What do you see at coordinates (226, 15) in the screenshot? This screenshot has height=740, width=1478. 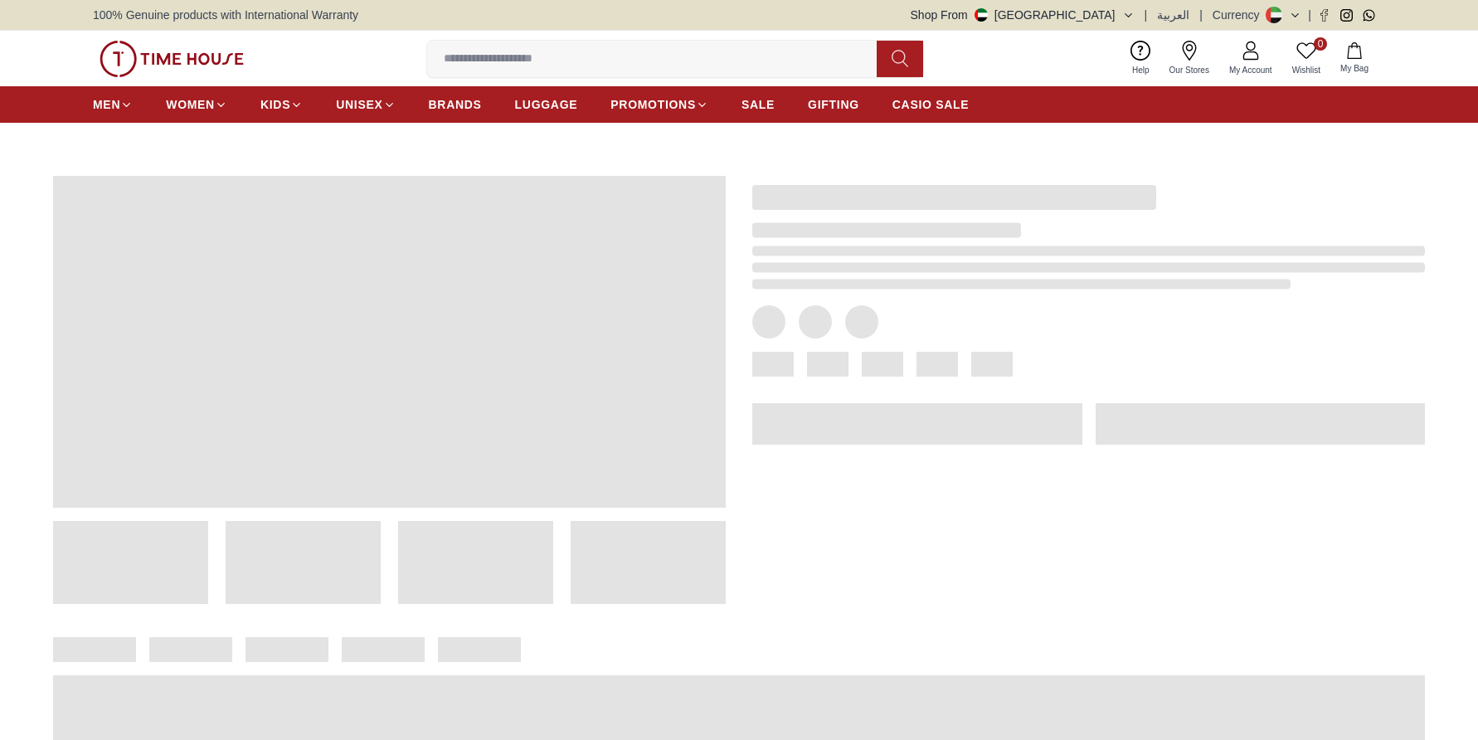 I see `span: 100% Genuine products with International Warranty` at bounding box center [226, 15].